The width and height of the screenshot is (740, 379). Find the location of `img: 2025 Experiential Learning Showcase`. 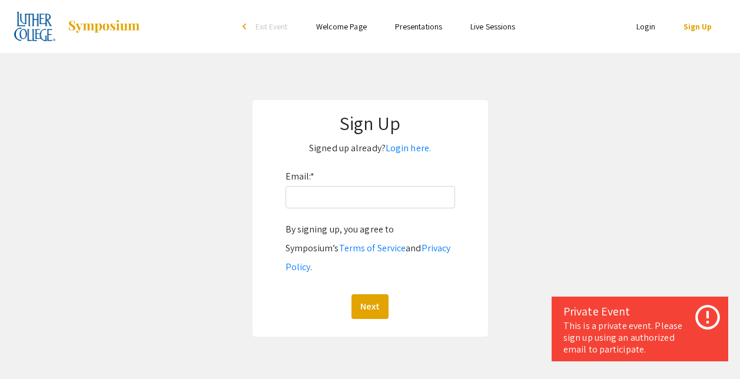

img: 2025 Experiential Learning Showcase is located at coordinates (35, 27).